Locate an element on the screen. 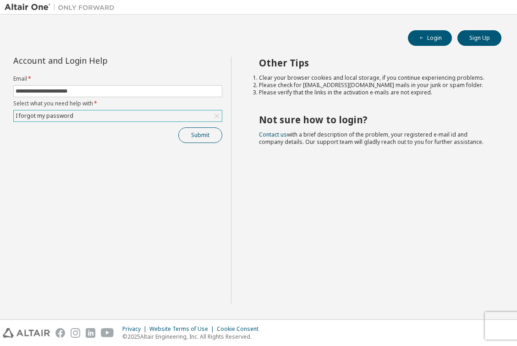 This screenshot has height=346, width=517. img: facebook.svg is located at coordinates (60, 333).